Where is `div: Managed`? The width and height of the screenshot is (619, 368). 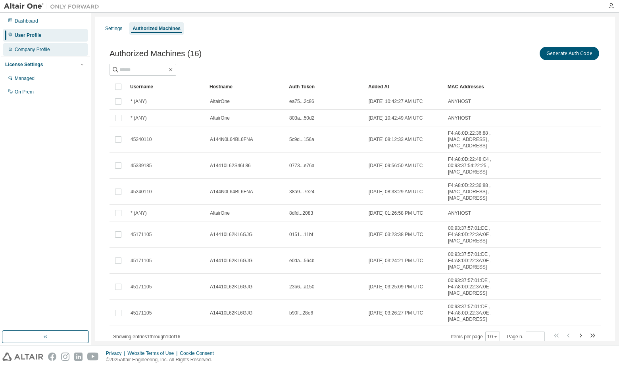
div: Managed is located at coordinates (25, 79).